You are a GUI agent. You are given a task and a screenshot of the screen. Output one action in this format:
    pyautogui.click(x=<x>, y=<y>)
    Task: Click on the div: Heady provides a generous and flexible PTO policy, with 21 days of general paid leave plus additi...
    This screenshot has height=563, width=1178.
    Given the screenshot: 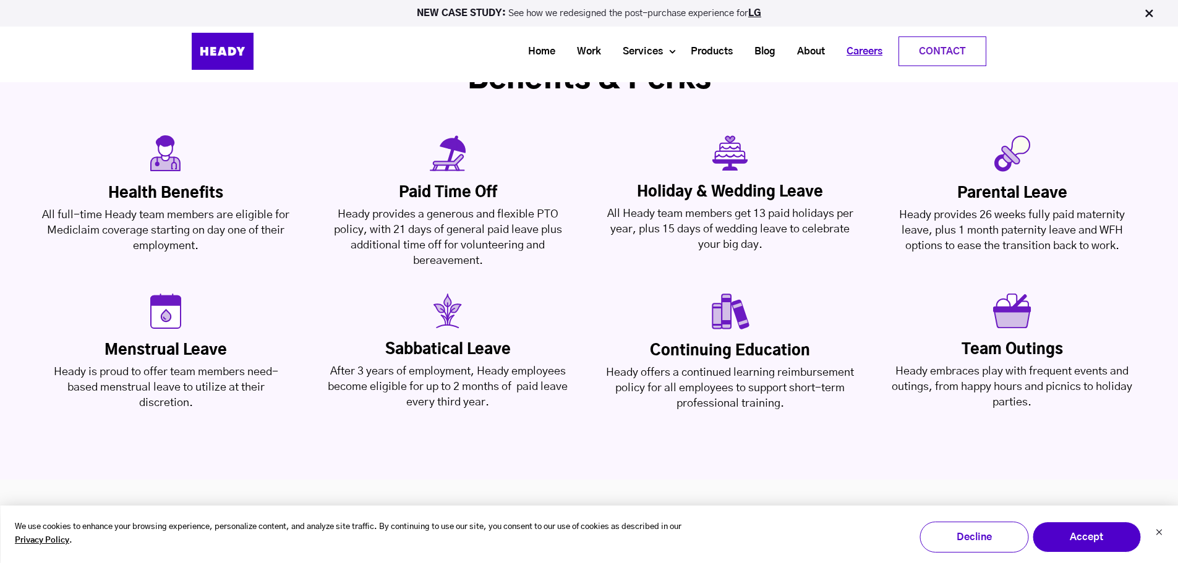 What is the action you would take?
    pyautogui.click(x=448, y=238)
    